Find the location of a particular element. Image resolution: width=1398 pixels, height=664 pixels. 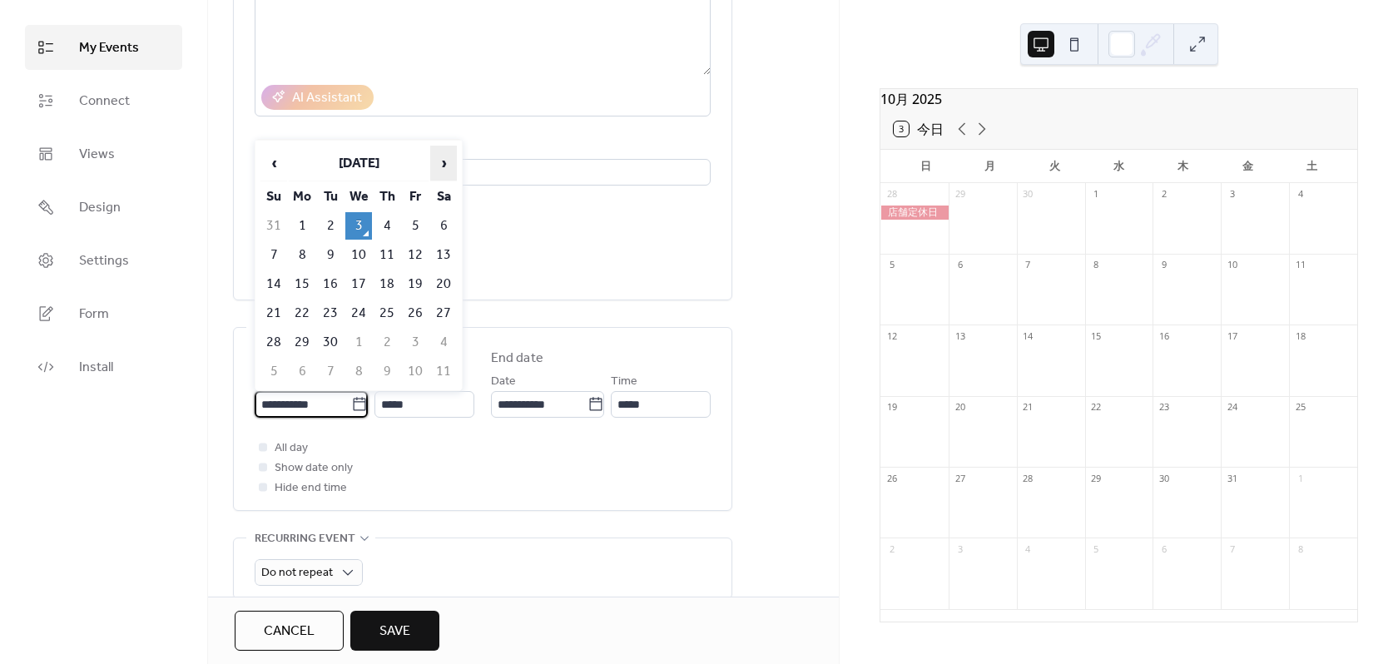

span: Time is located at coordinates (624, 382).